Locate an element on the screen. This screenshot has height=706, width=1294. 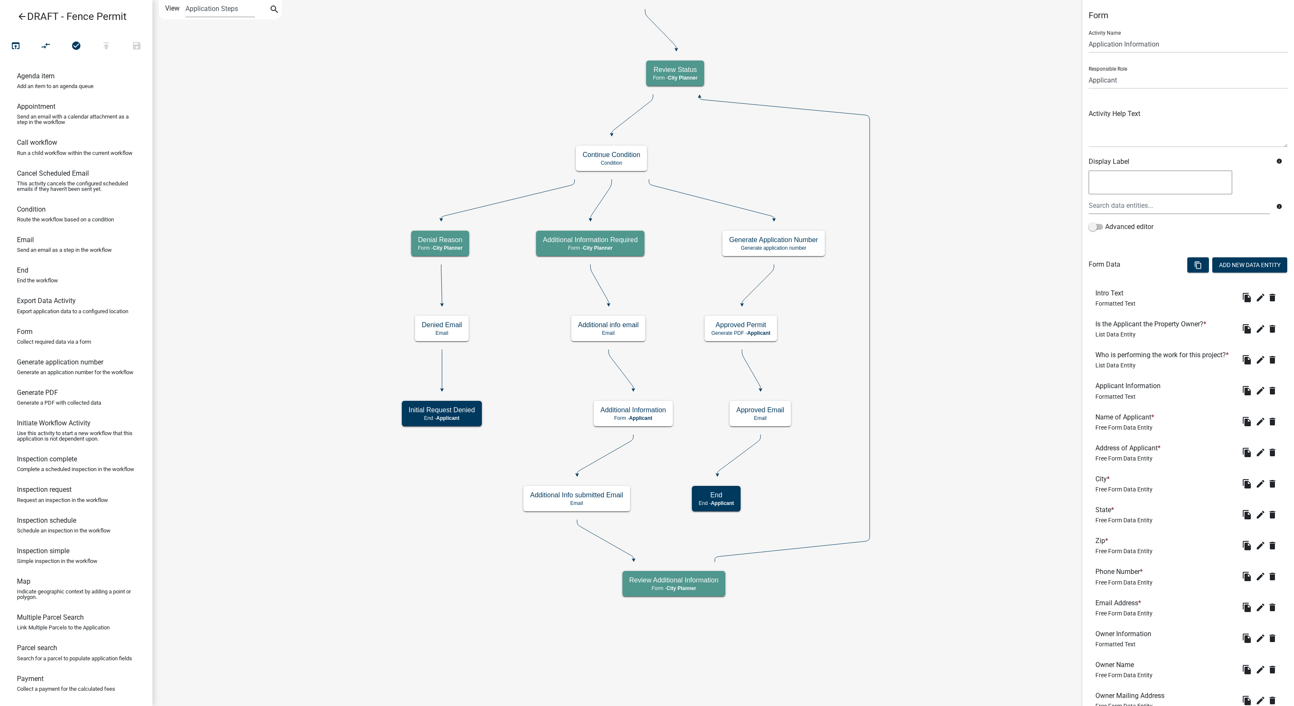
p: Add an item to an agenda queue is located at coordinates (55, 86).